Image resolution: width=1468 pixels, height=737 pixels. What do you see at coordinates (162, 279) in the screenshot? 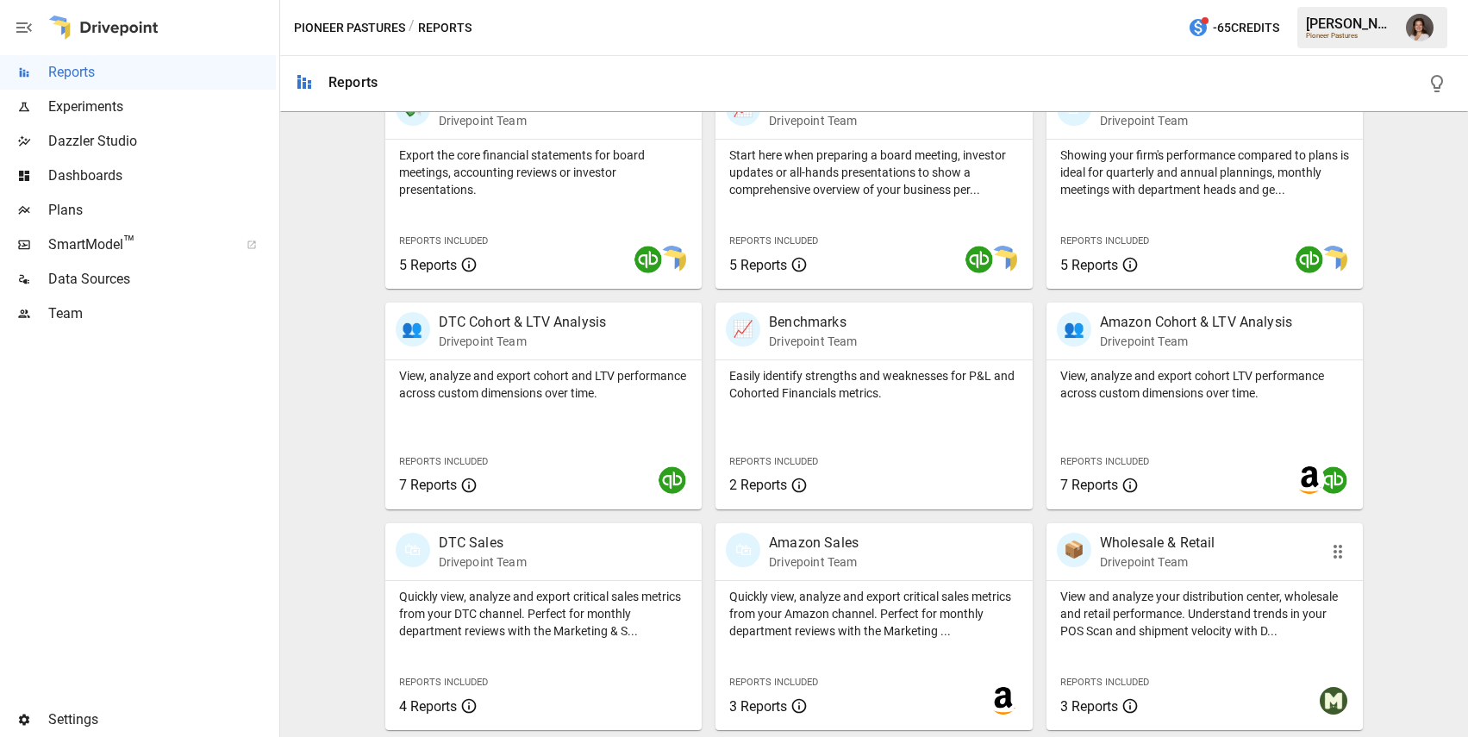
I see `span: Data Sources` at bounding box center [162, 279].